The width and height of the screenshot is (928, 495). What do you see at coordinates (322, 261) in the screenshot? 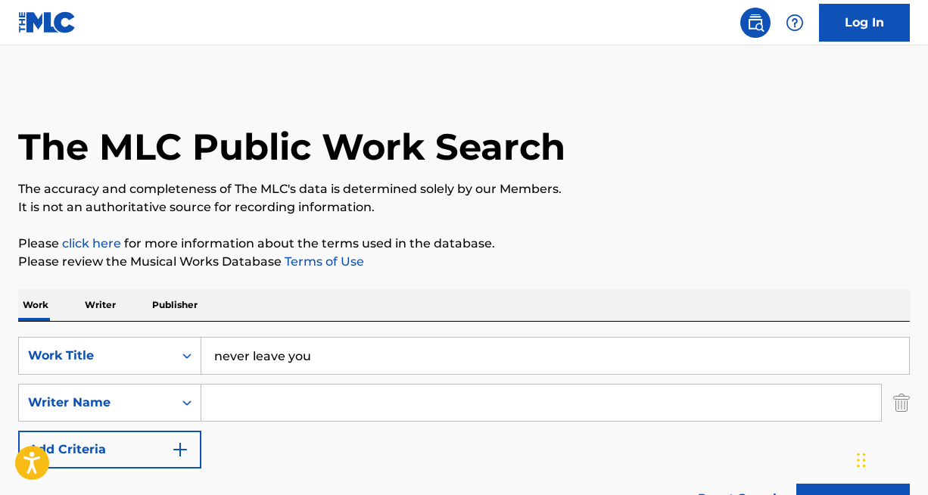
I see `a: Terms of Use` at bounding box center [322, 261].